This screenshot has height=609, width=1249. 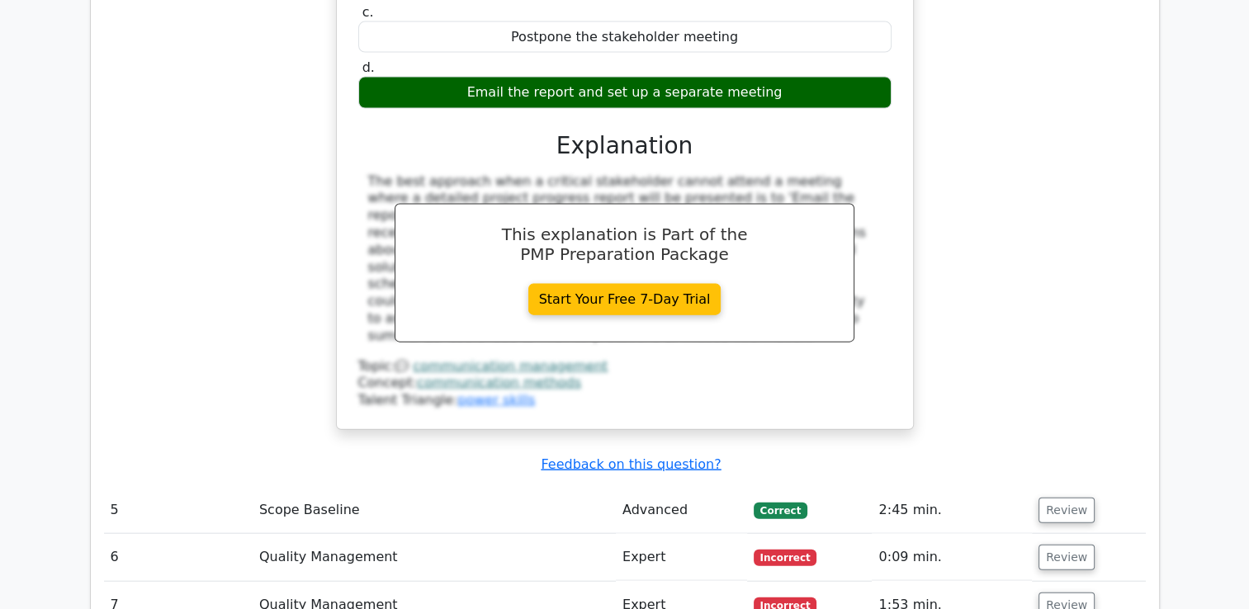 What do you see at coordinates (368, 12) in the screenshot?
I see `span: c.` at bounding box center [368, 12].